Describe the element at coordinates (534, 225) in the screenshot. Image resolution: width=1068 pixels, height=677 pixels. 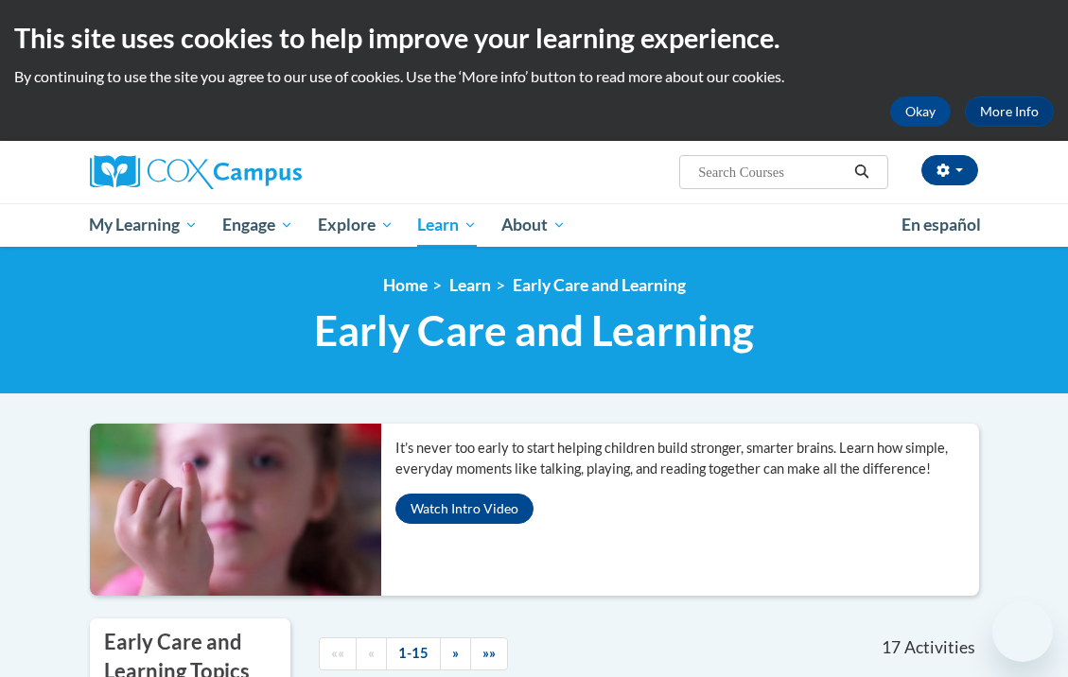
I see `a: About` at that location.